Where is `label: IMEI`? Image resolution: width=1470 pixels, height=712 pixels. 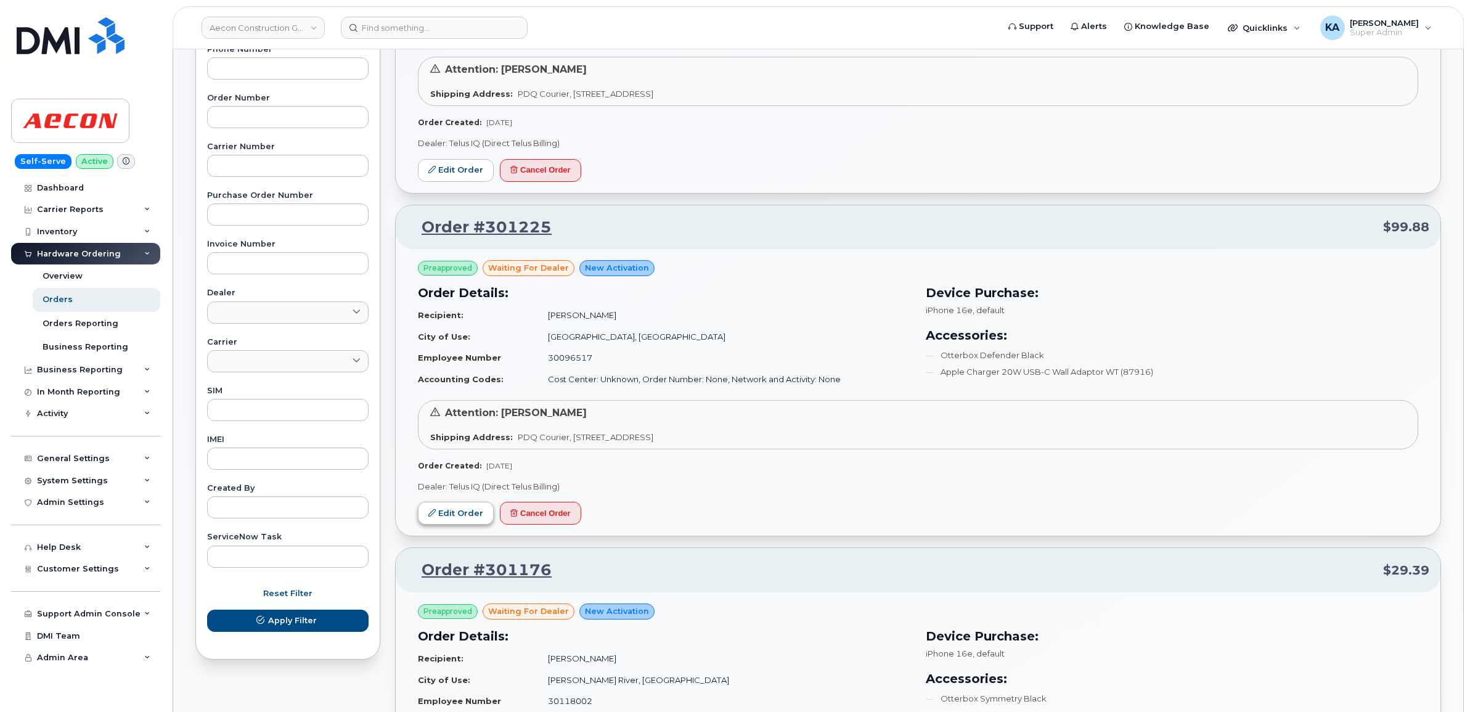 label: IMEI is located at coordinates (288, 439).